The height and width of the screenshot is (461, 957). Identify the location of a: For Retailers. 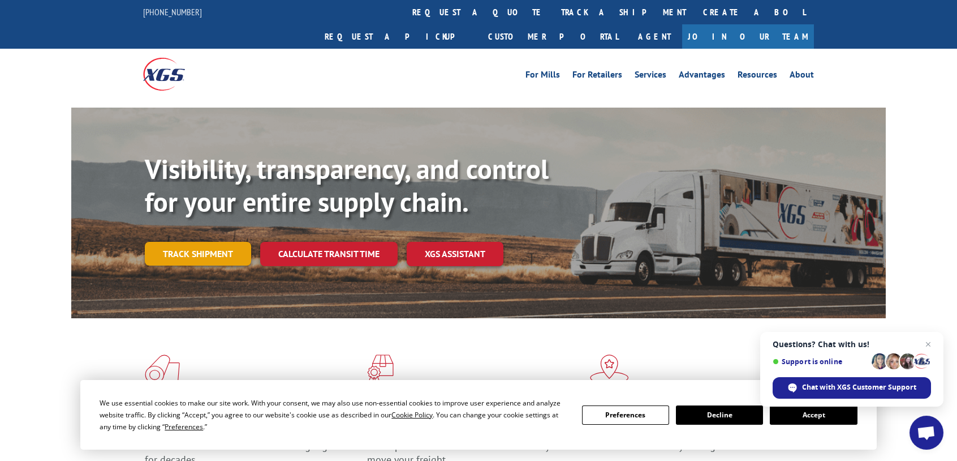
(598, 76).